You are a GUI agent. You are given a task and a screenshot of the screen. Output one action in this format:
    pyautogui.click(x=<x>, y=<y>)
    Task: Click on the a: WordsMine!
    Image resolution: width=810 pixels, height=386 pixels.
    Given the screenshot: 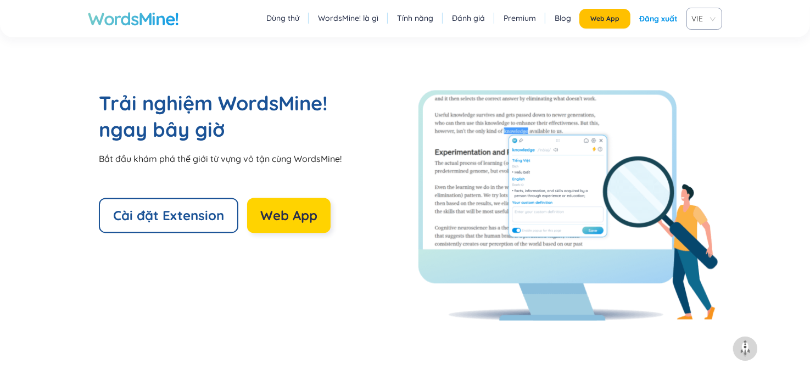 What is the action you would take?
    pyautogui.click(x=133, y=19)
    